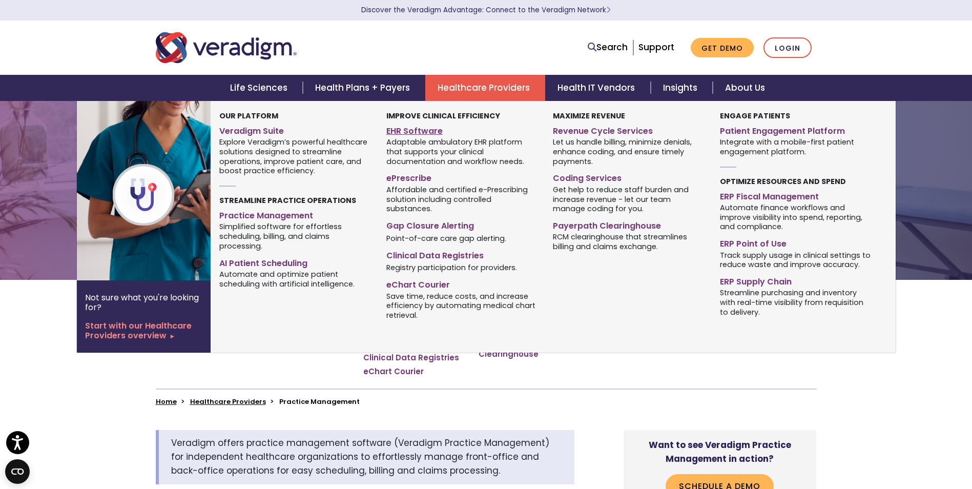 This screenshot has width=972, height=489. Describe the element at coordinates (608, 47) in the screenshot. I see `a: Search` at that location.